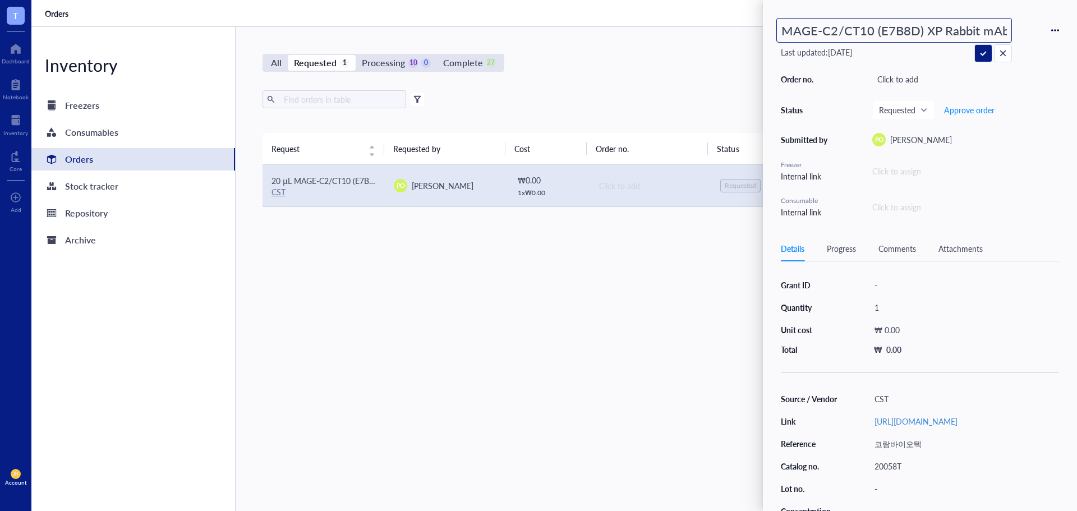 The height and width of the screenshot is (511, 1077). Describe the element at coordinates (809, 349) in the screenshot. I see `div: Total` at that location.